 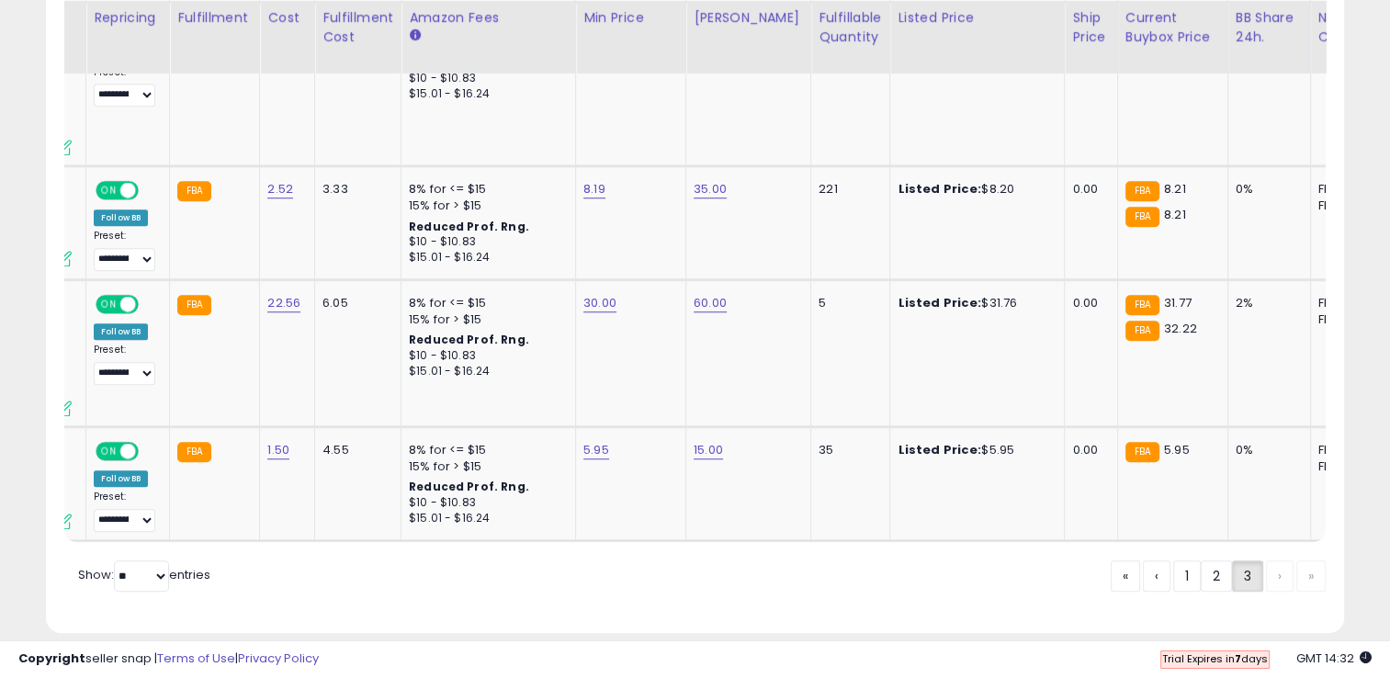 What do you see at coordinates (1237, 659) in the screenshot?
I see `b: 7` at bounding box center [1237, 659].